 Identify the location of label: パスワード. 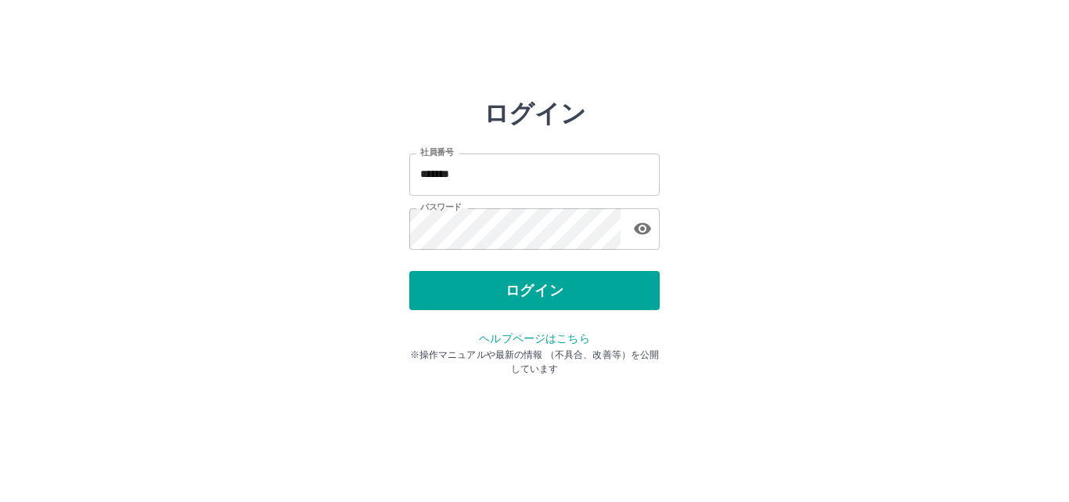
(441, 207).